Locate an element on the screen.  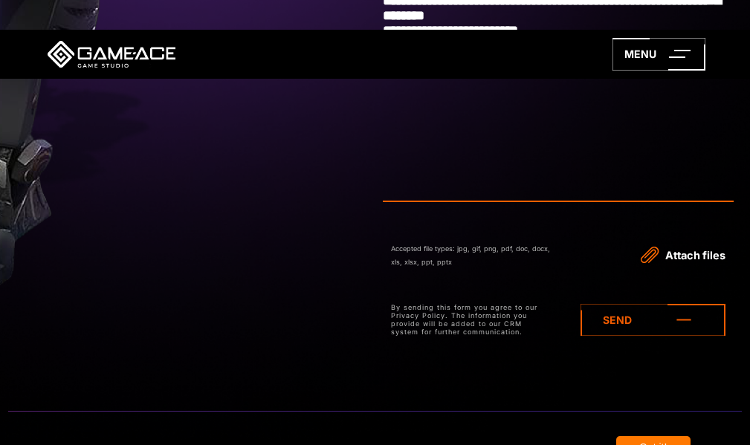
a: Send is located at coordinates (652, 320).